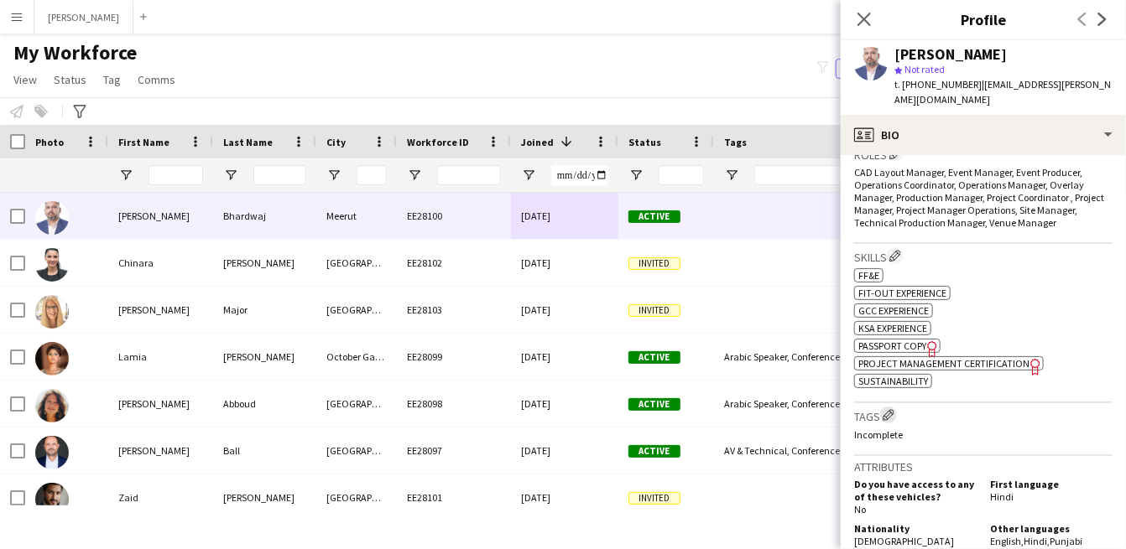  What do you see at coordinates (983, 415) in the screenshot?
I see `h3: Tags` at bounding box center [983, 415].